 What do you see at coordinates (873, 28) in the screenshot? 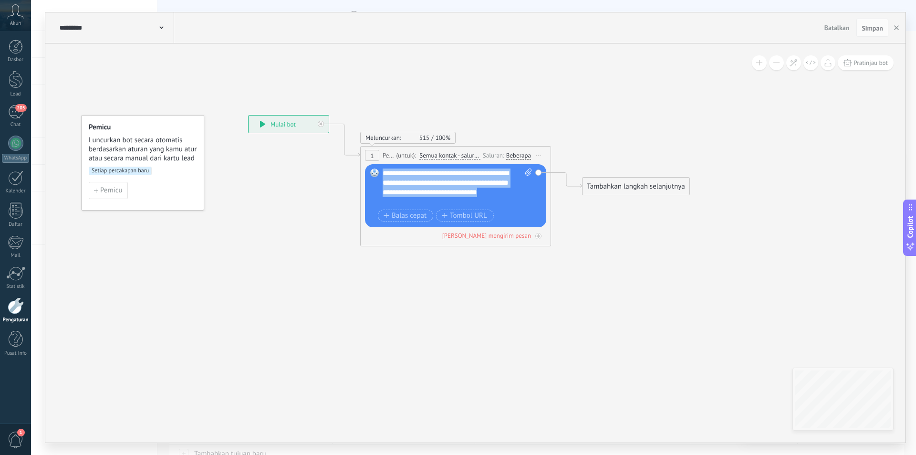
I see `button: Simpan` at bounding box center [873, 28].